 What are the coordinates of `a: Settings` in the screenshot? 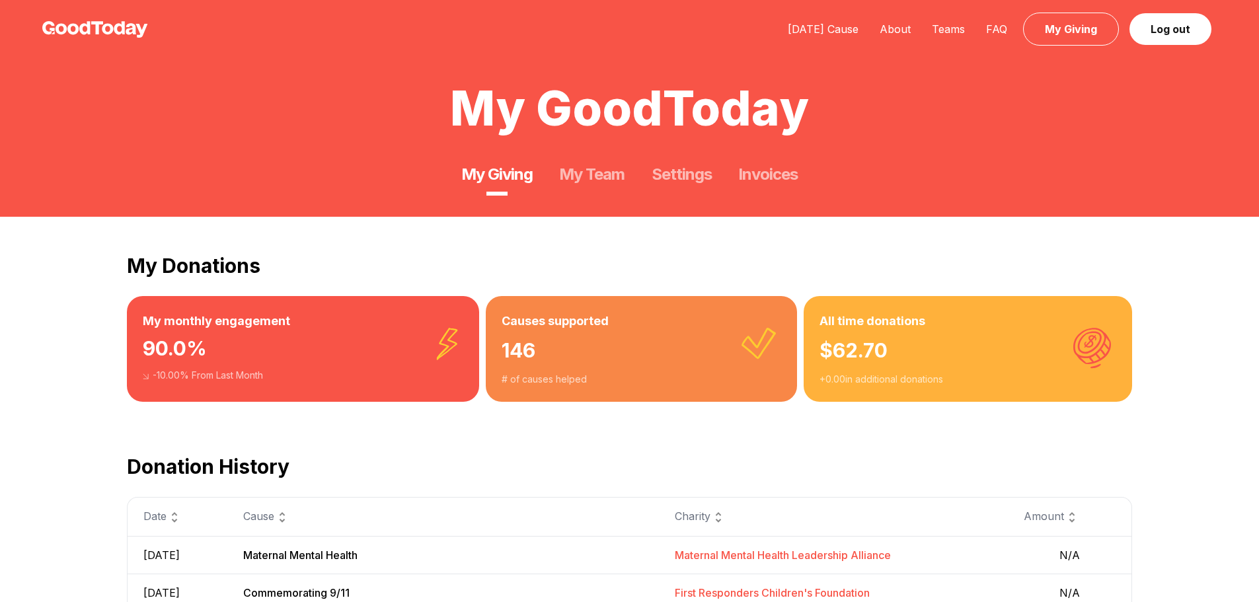 It's located at (682, 175).